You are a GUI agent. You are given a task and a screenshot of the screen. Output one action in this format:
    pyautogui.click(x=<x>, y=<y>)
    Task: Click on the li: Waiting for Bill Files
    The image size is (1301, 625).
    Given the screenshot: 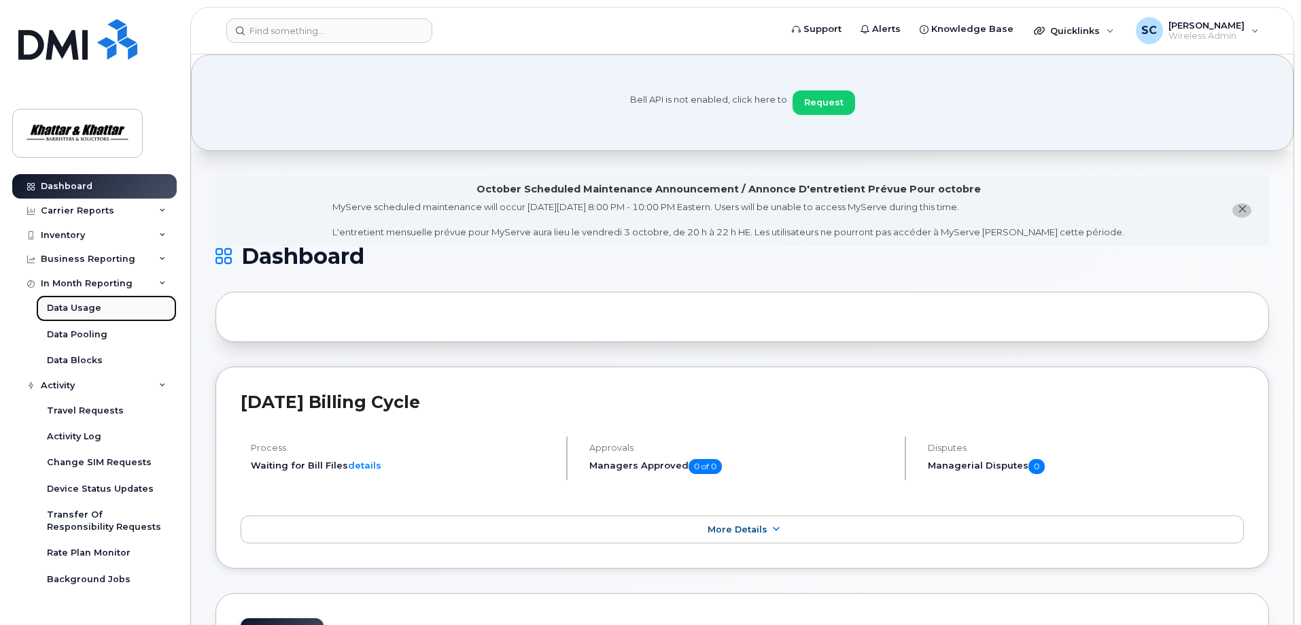 What is the action you would take?
    pyautogui.click(x=402, y=465)
    